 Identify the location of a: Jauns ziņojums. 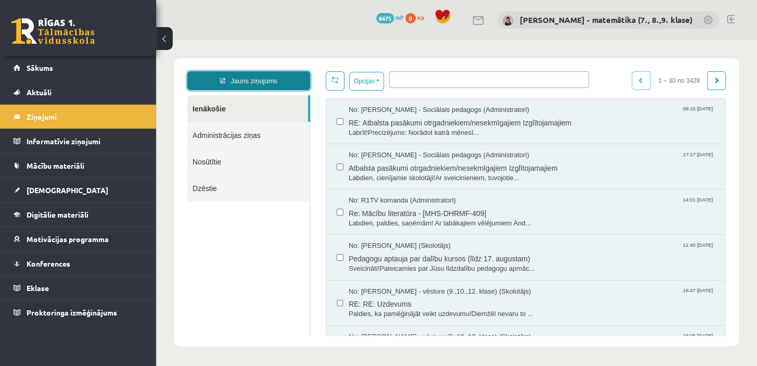
(93, 41).